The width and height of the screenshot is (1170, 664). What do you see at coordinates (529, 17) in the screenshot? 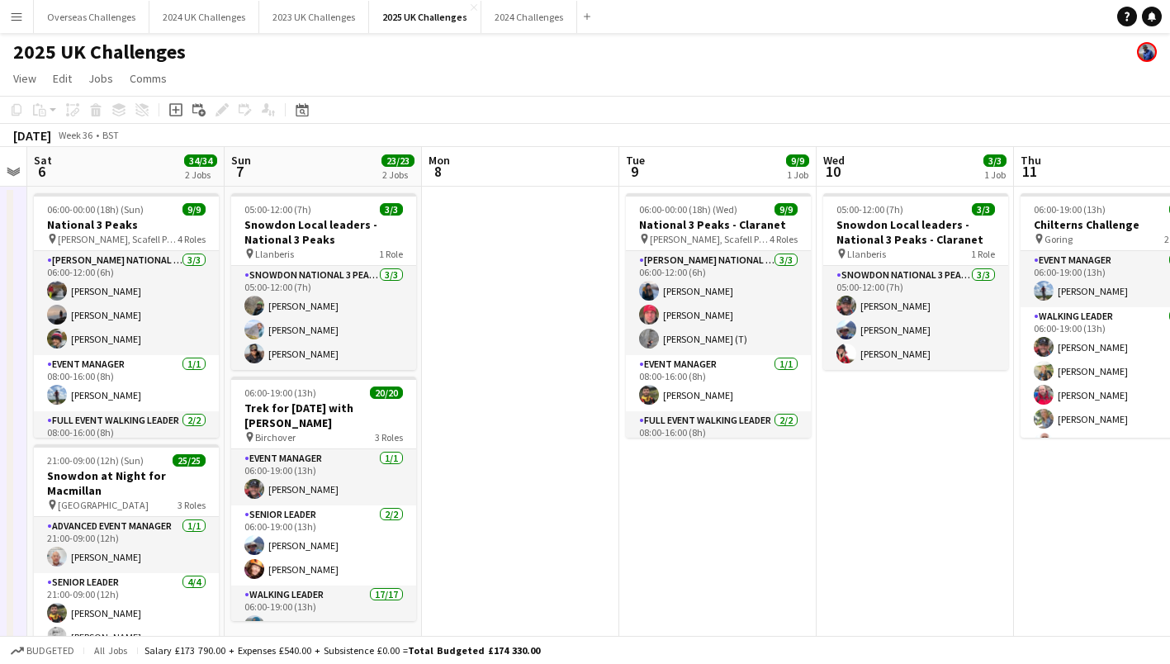
I see `button: 2024 Challenges` at bounding box center [529, 17].